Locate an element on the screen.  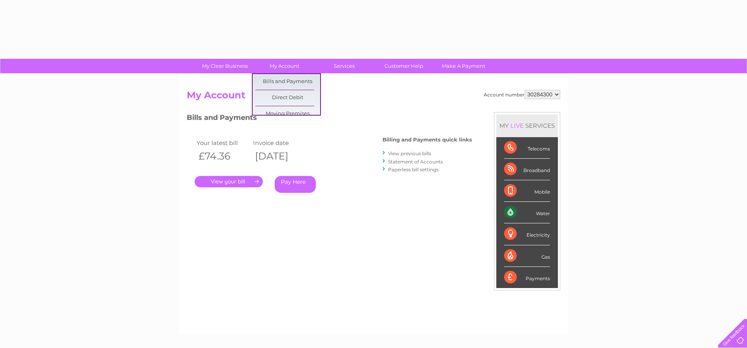
div: Electricity is located at coordinates (527, 234).